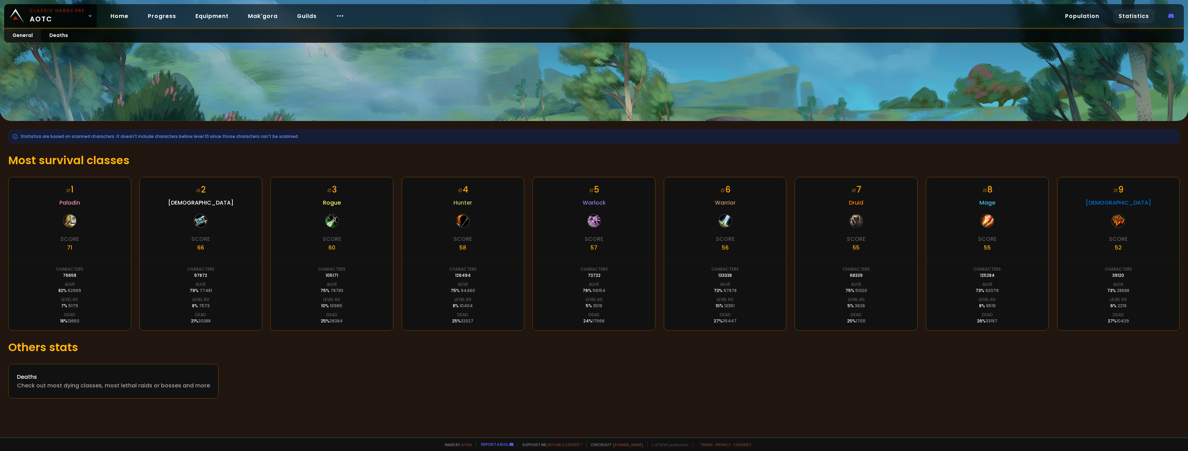 This screenshot has height=451, width=1188. I want to click on span: 26384, so click(336, 320).